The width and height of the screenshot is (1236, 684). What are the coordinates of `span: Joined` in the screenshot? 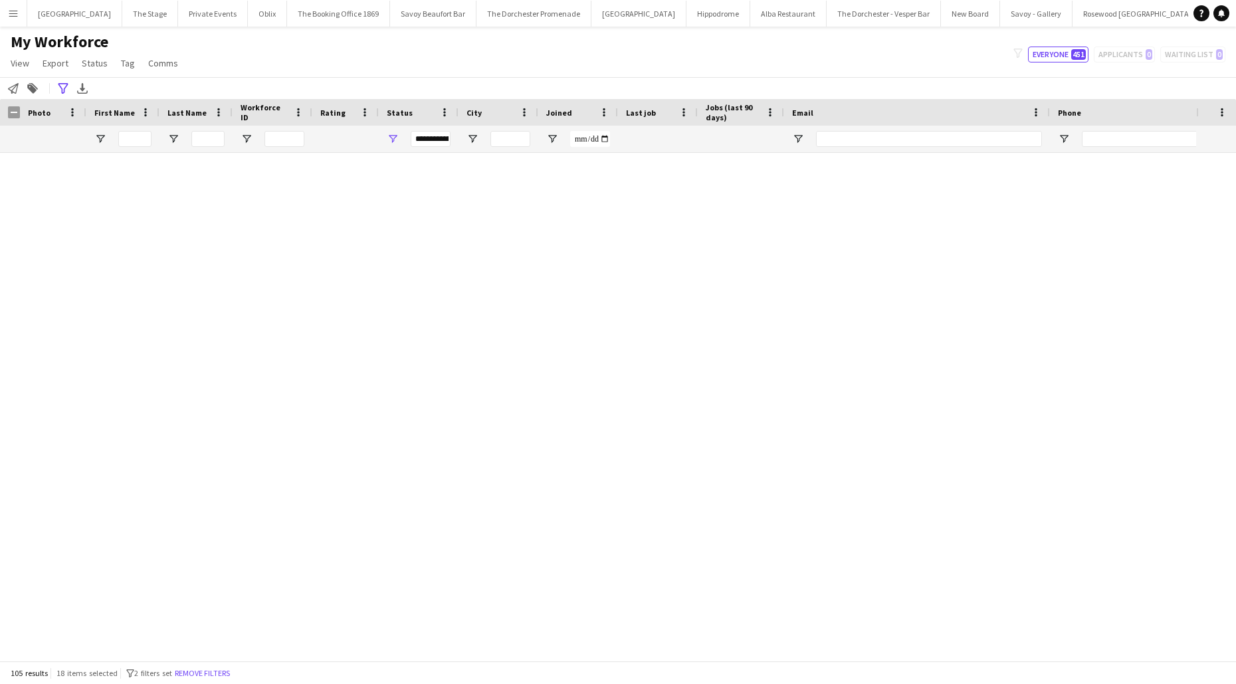 It's located at (559, 112).